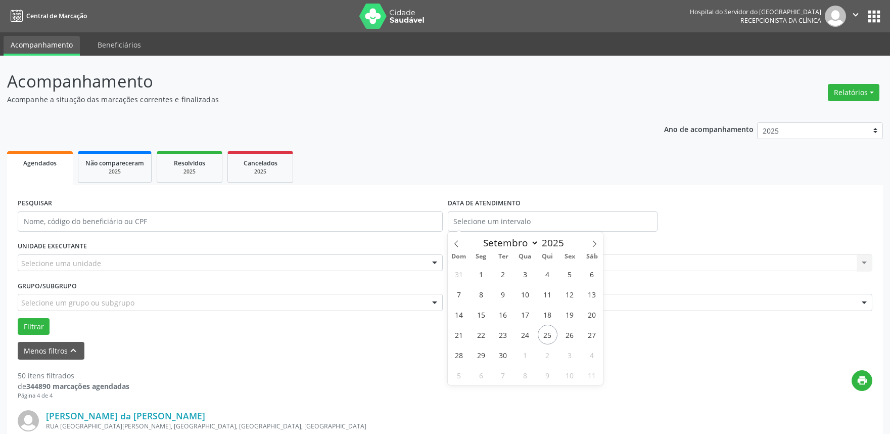 This screenshot has height=434, width=890. I want to click on span: Setembro 20, 2025, so click(592, 314).